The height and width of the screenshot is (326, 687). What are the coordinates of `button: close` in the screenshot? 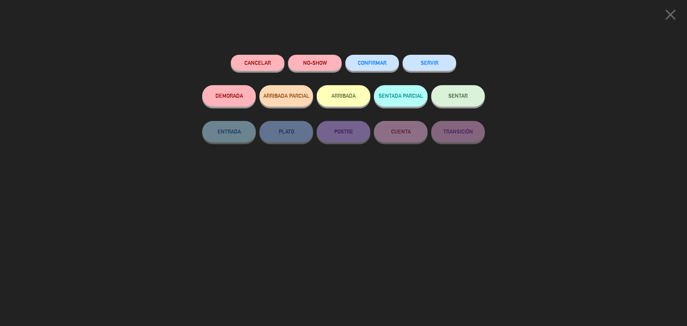 It's located at (671, 16).